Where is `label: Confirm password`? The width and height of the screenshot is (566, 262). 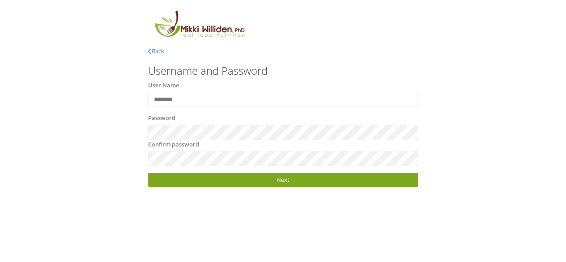 label: Confirm password is located at coordinates (174, 145).